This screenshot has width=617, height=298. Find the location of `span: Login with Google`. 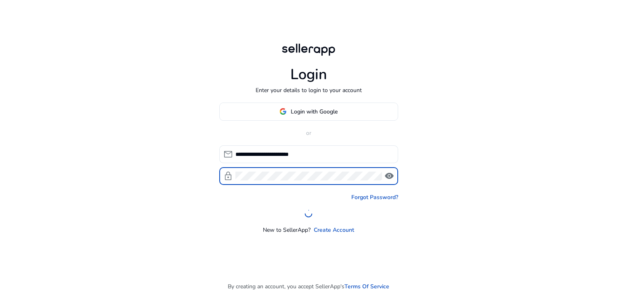

span: Login with Google is located at coordinates (314, 111).